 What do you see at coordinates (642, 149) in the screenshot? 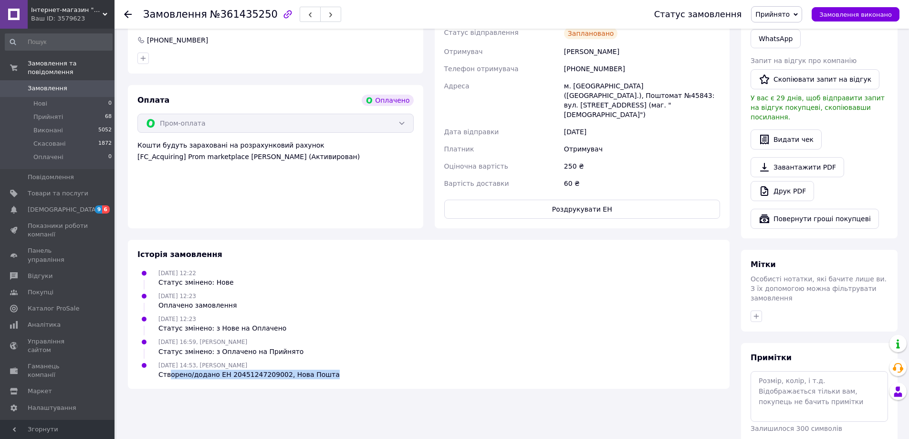
I see `div: Отримувач` at bounding box center [642, 149].